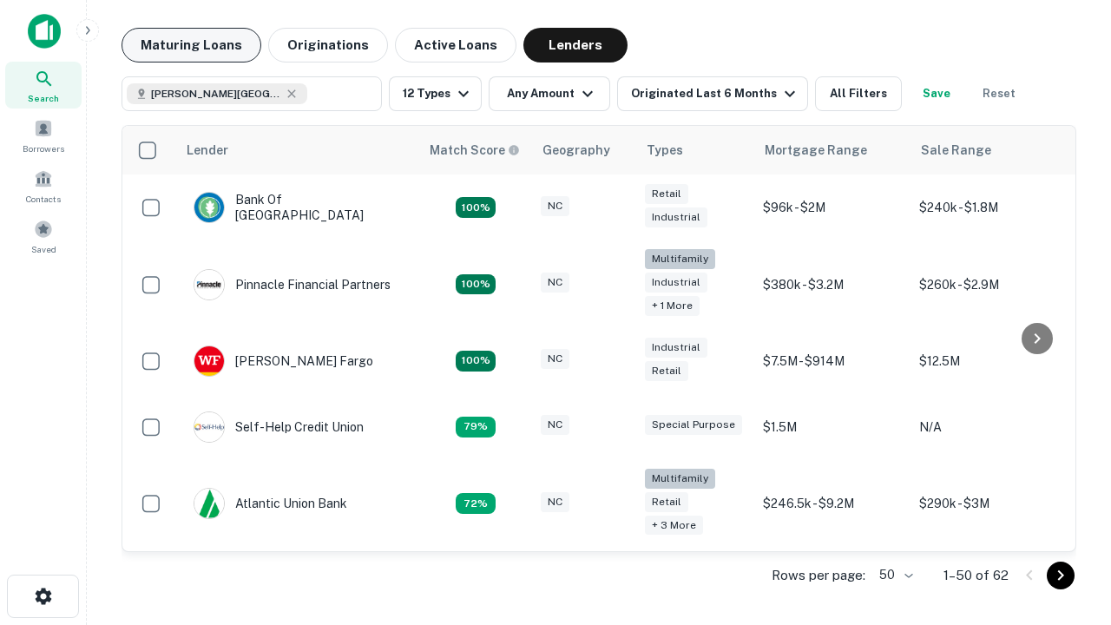 The height and width of the screenshot is (625, 1111). I want to click on button: 12 Types, so click(435, 94).